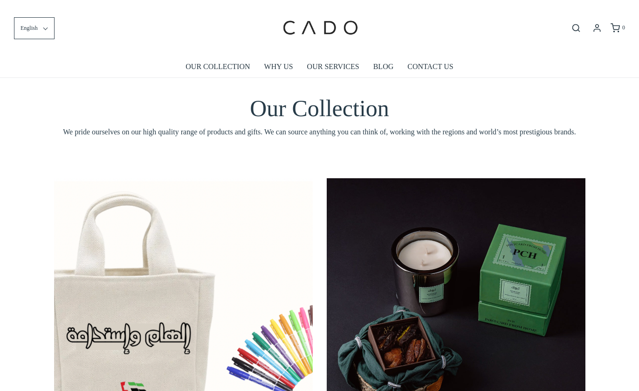 The width and height of the screenshot is (639, 391). What do you see at coordinates (333, 67) in the screenshot?
I see `a: OUR SERVICES` at bounding box center [333, 67].